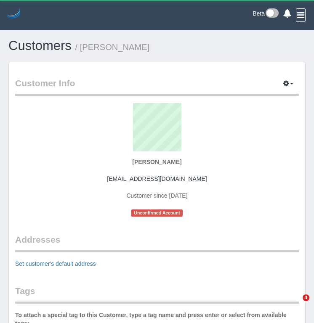  What do you see at coordinates (13, 14) in the screenshot?
I see `img: Automaid Logo` at bounding box center [13, 14].